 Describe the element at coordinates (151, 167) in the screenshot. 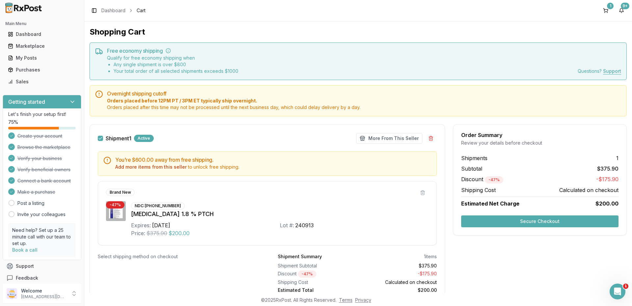

I see `button: Add more items from this seller` at that location.